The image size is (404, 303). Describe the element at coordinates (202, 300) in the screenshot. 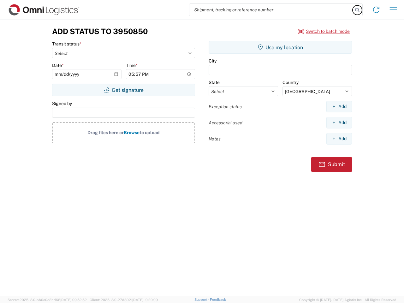

I see `a: Support` at that location.